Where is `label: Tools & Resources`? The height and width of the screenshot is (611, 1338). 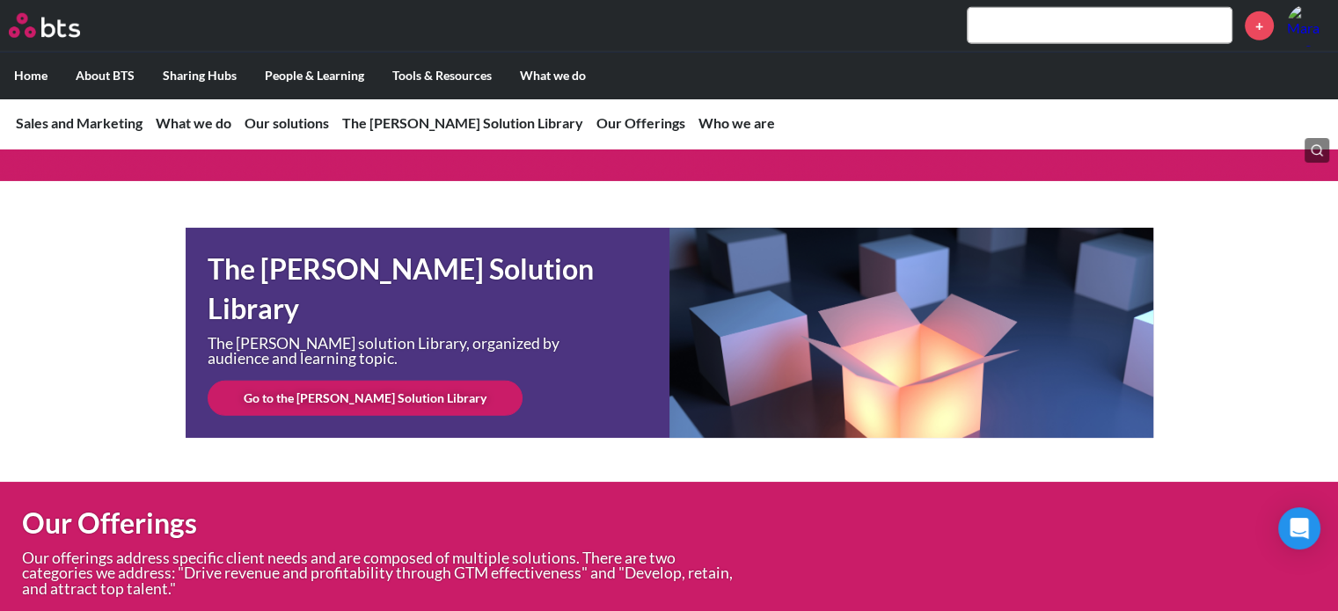 label: Tools & Resources is located at coordinates (442, 76).